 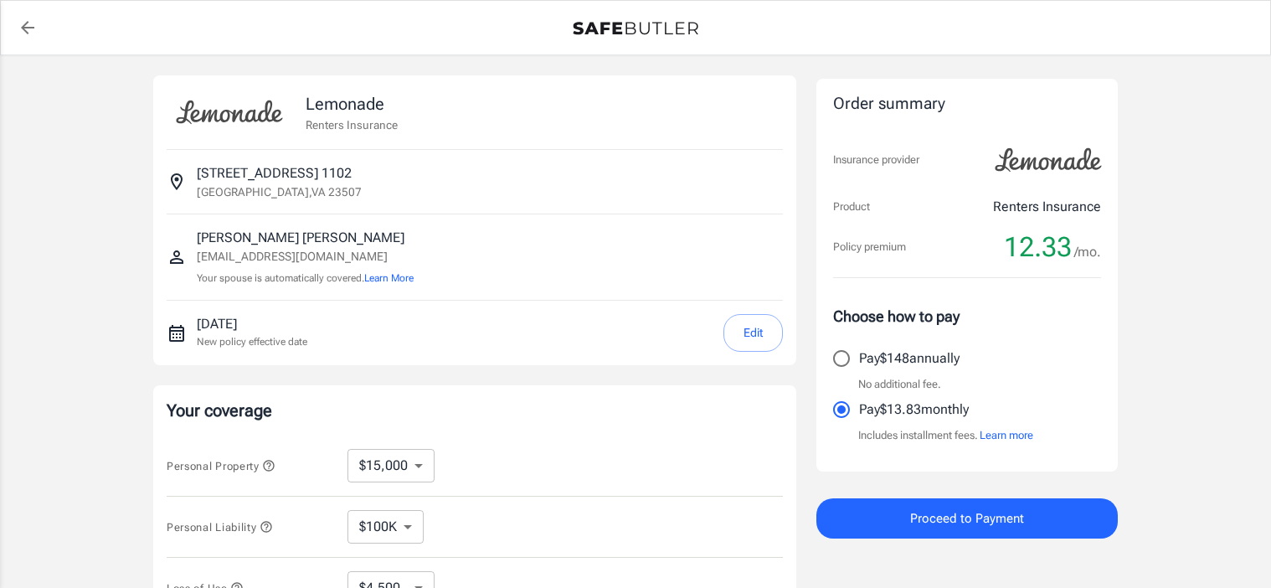 I want to click on p: Policy premium, so click(x=869, y=247).